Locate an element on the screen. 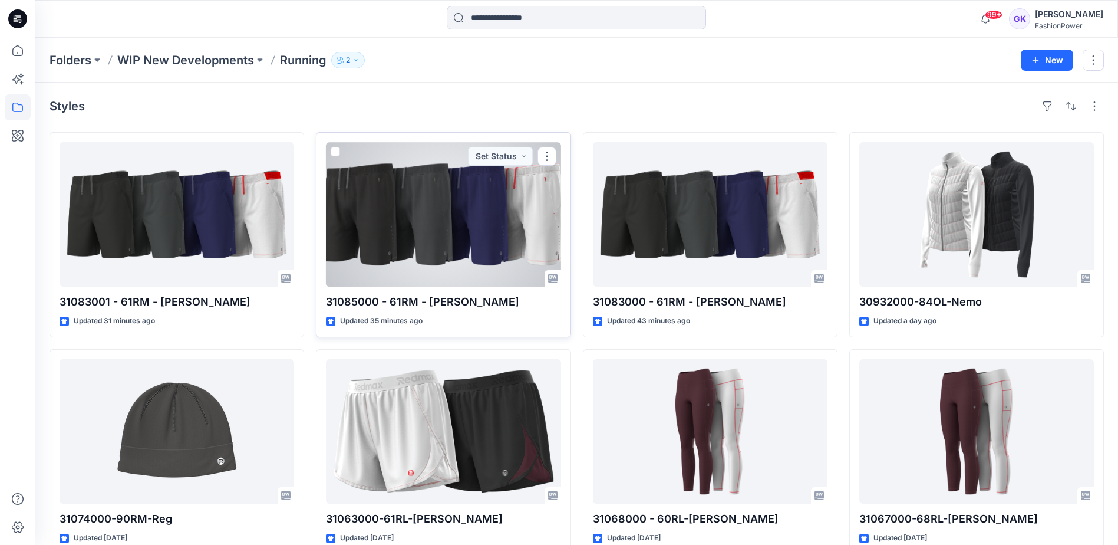 This screenshot has width=1118, height=545. a: 31083000 - 61RM - Ross is located at coordinates (710, 214).